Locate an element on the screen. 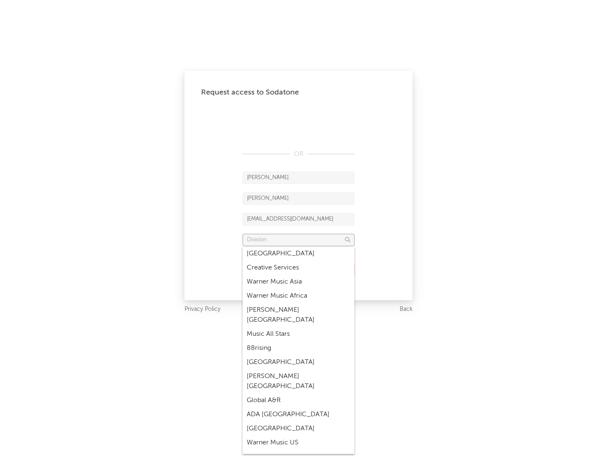 Image resolution: width=597 pixels, height=456 pixels. div: 88rising is located at coordinates (298, 348).